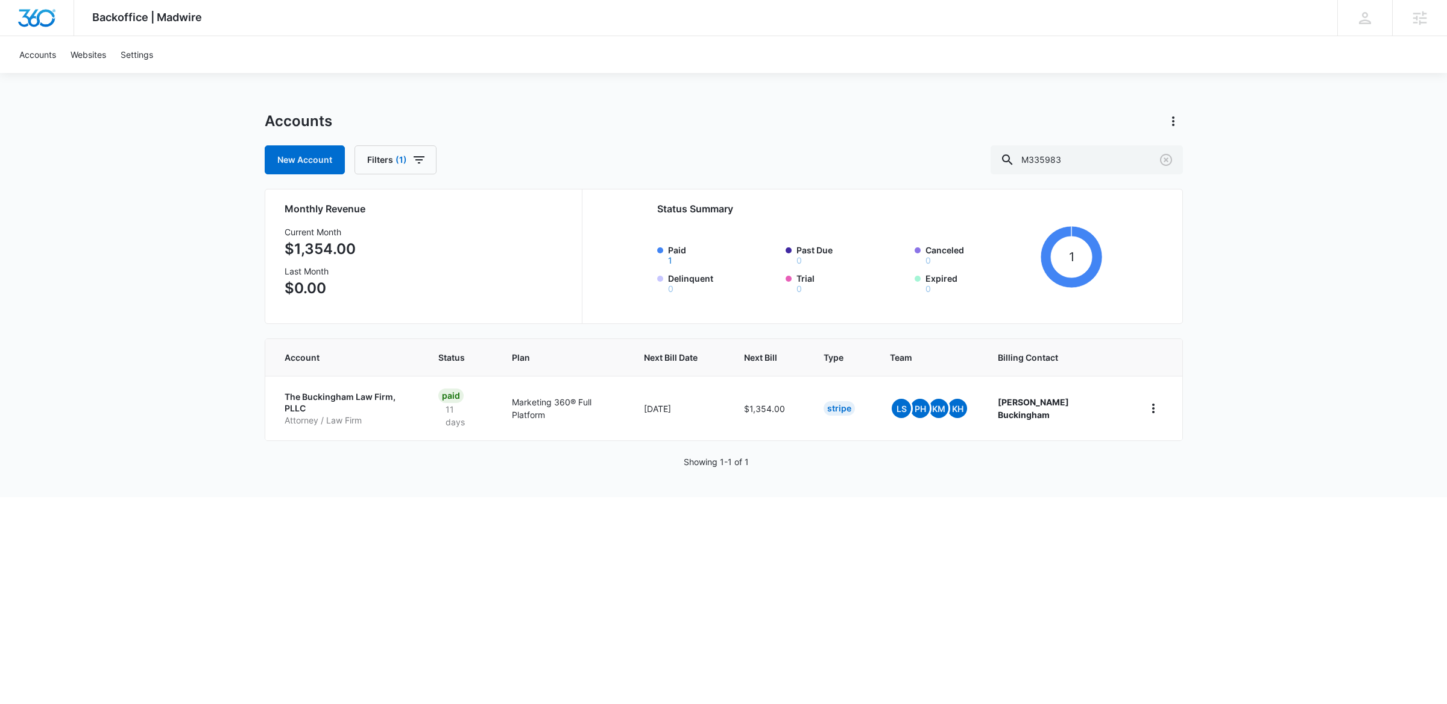 The height and width of the screenshot is (704, 1447). Describe the element at coordinates (981, 282) in the screenshot. I see `label: Expired` at that location.